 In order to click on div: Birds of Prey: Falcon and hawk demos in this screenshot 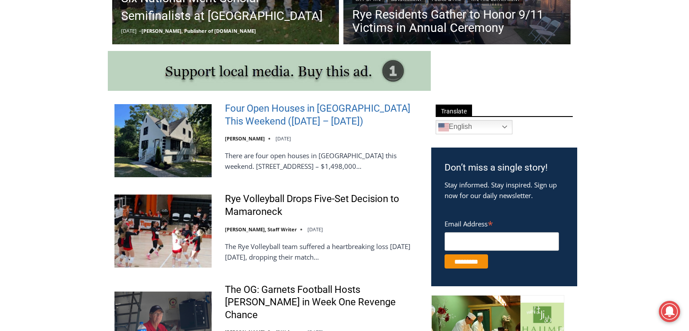, I will do `click(110, 49)`.